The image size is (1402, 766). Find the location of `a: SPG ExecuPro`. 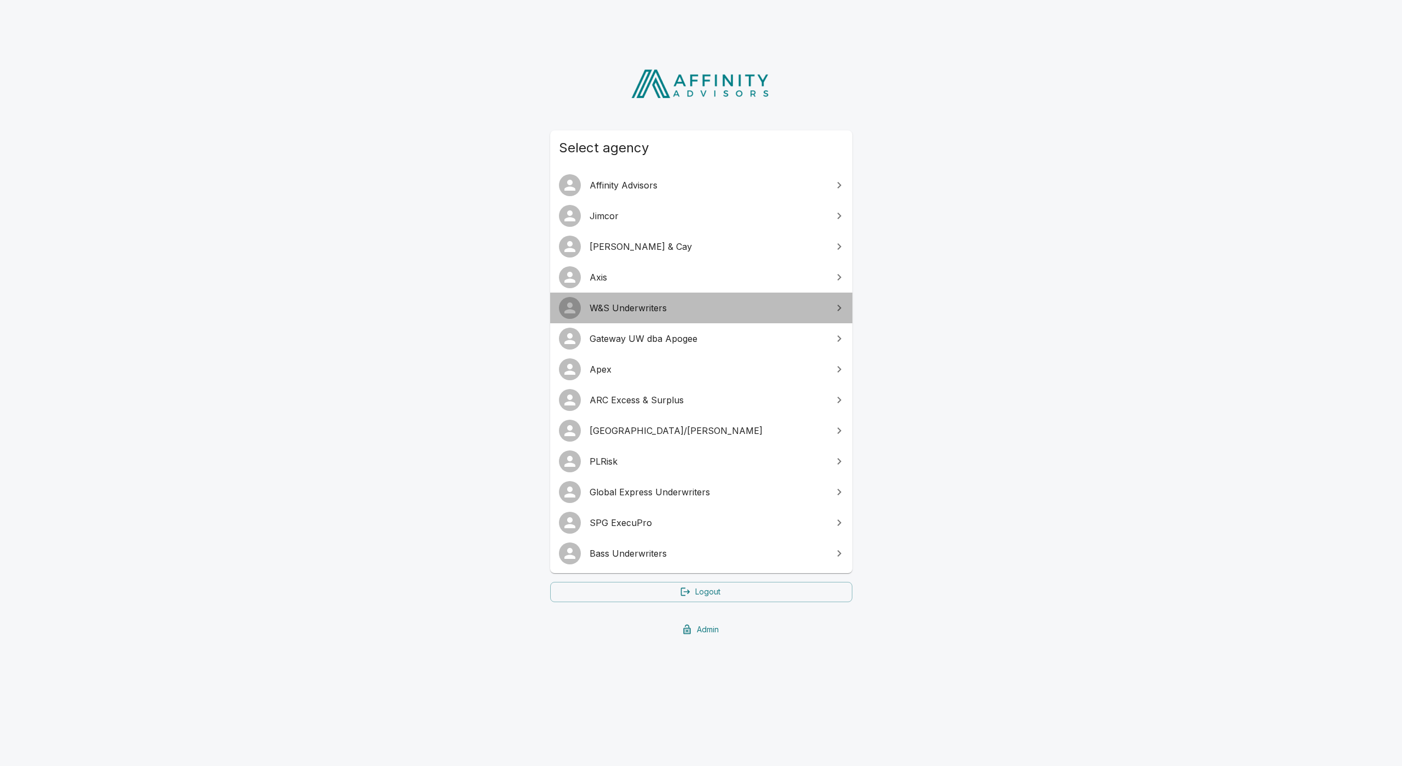

a: SPG ExecuPro is located at coordinates (701, 522).